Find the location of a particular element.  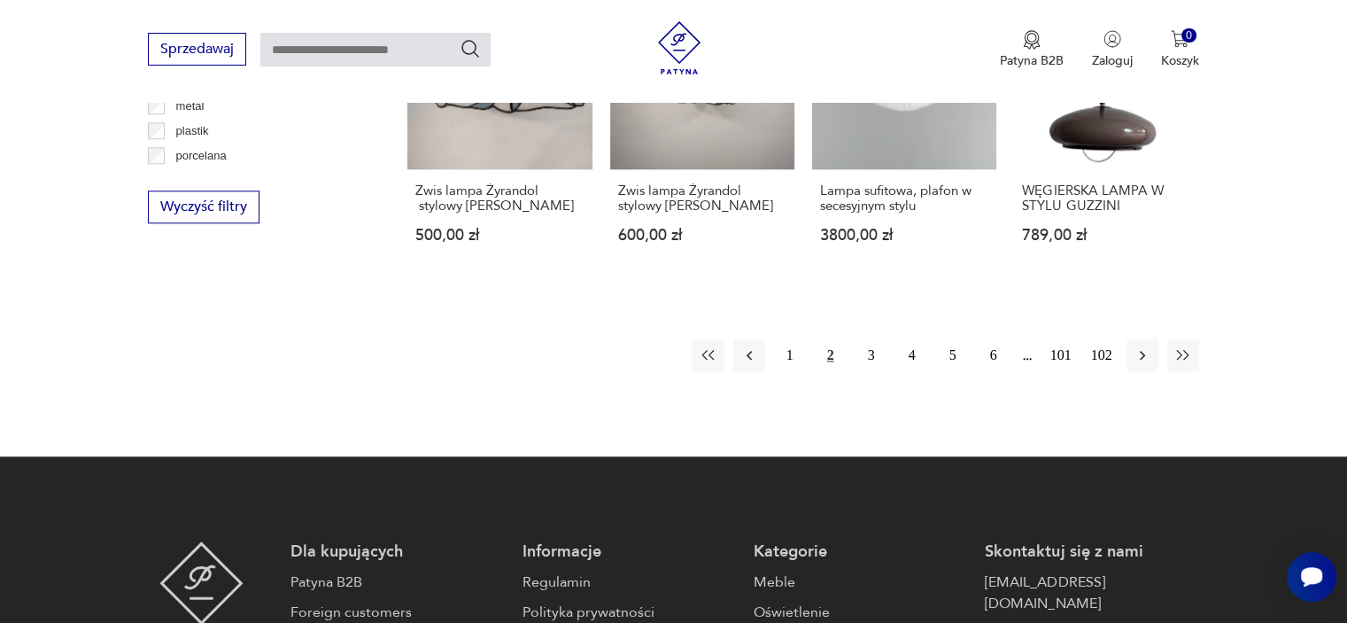

div: 0 is located at coordinates (1189, 35).